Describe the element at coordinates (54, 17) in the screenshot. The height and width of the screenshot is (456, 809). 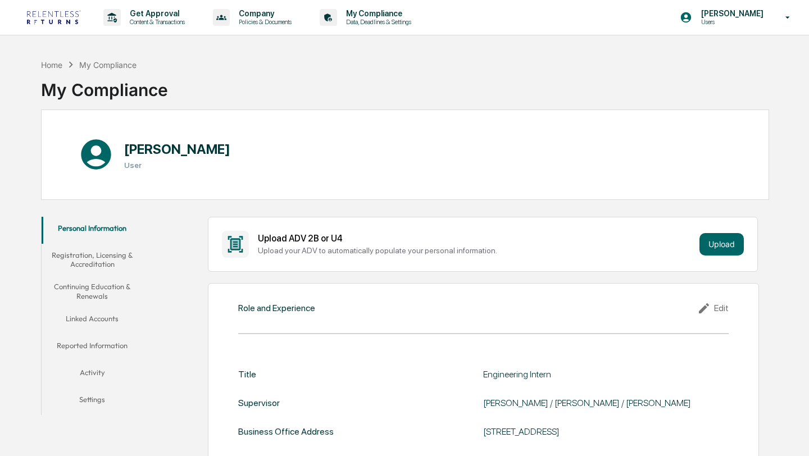
I see `img: logo` at that location.